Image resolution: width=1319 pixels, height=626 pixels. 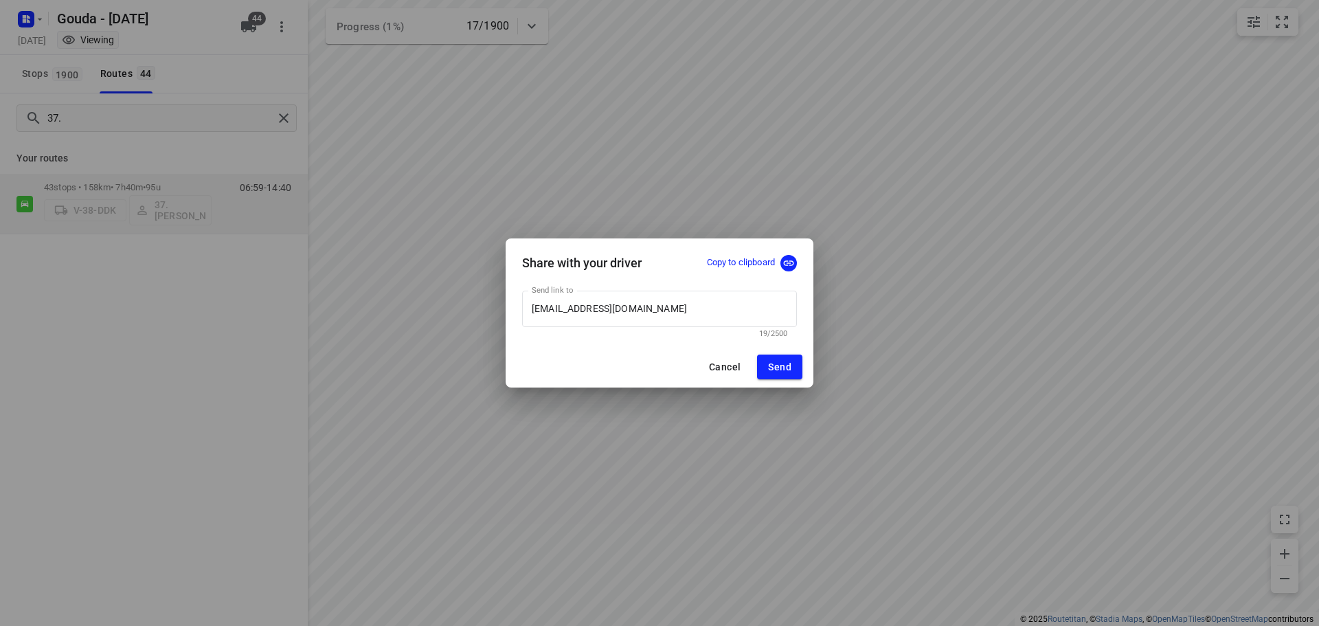 What do you see at coordinates (773, 333) in the screenshot?
I see `span: 19/2500` at bounding box center [773, 333].